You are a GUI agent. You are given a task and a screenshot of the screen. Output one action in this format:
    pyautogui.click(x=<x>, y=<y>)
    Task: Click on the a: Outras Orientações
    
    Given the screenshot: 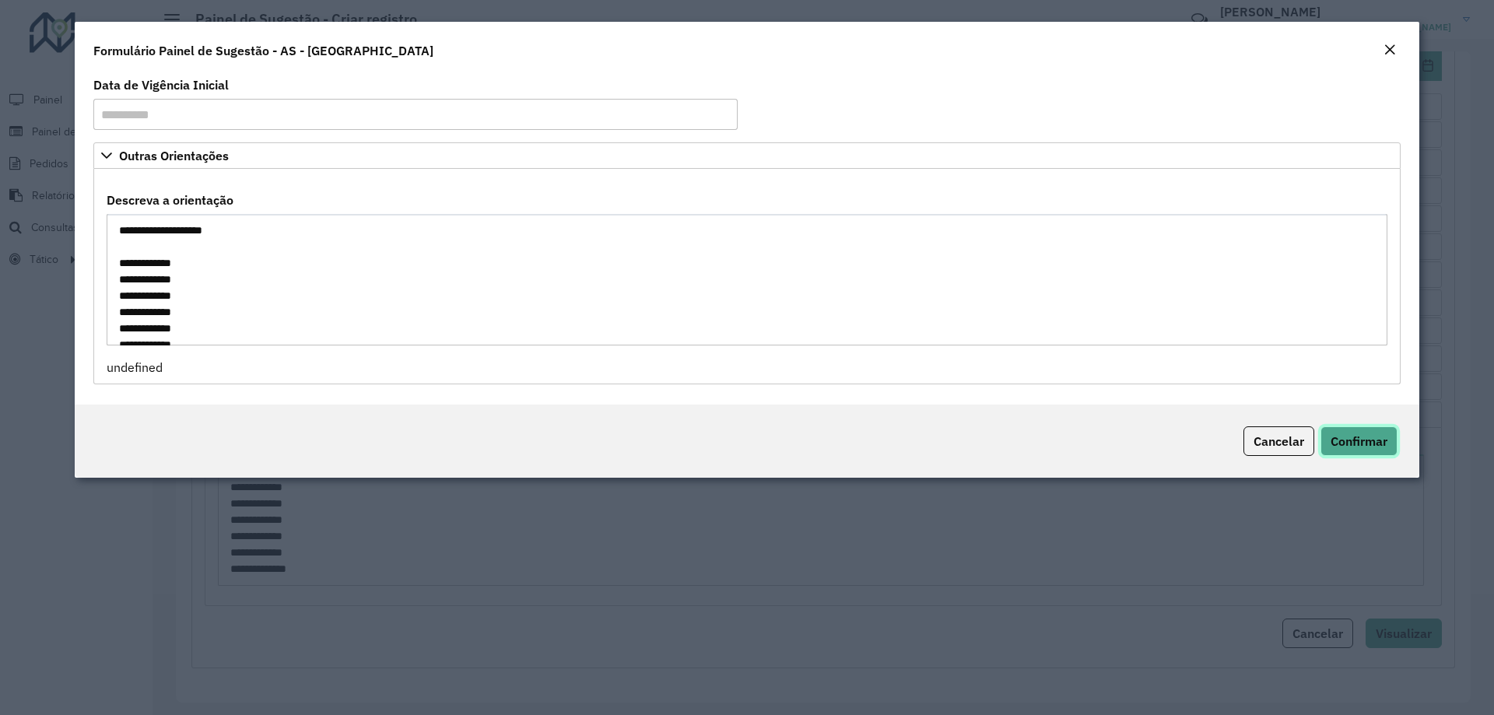 What is the action you would take?
    pyautogui.click(x=747, y=156)
    